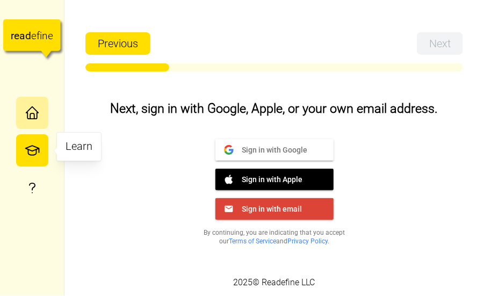  Describe the element at coordinates (275, 150) in the screenshot. I see `button: Sign in with Google` at that location.